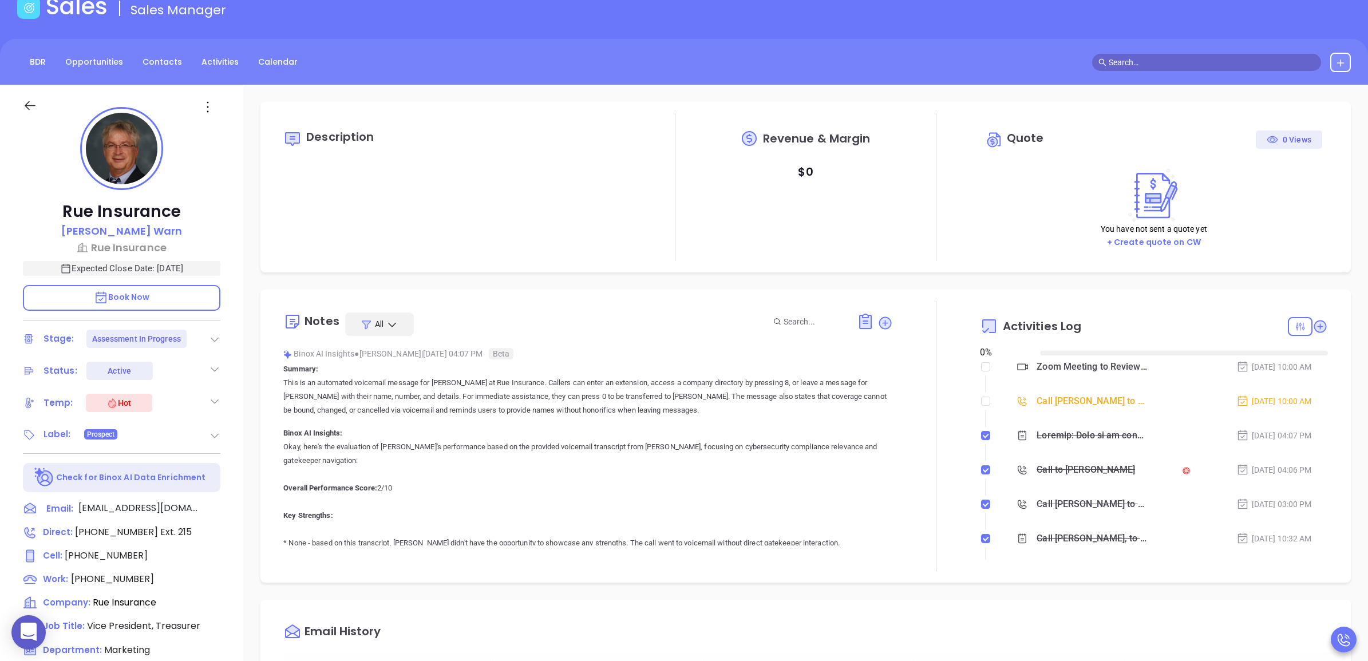 The width and height of the screenshot is (1368, 661). Describe the element at coordinates (806, 172) in the screenshot. I see `p: $ 0` at that location.